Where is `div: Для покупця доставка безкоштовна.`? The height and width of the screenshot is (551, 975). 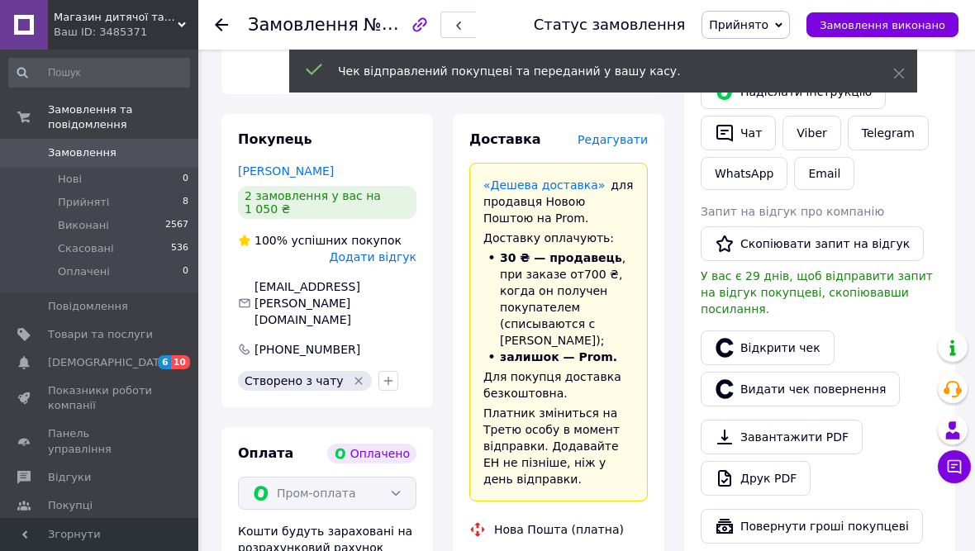 div: Для покупця доставка безкоштовна. is located at coordinates (558, 385).